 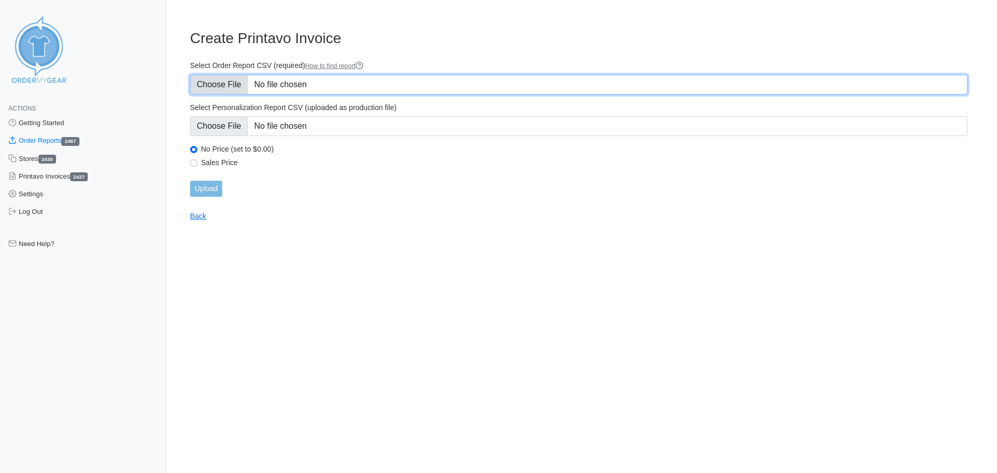 I want to click on label: Select Order Report CSV (required), so click(x=578, y=65).